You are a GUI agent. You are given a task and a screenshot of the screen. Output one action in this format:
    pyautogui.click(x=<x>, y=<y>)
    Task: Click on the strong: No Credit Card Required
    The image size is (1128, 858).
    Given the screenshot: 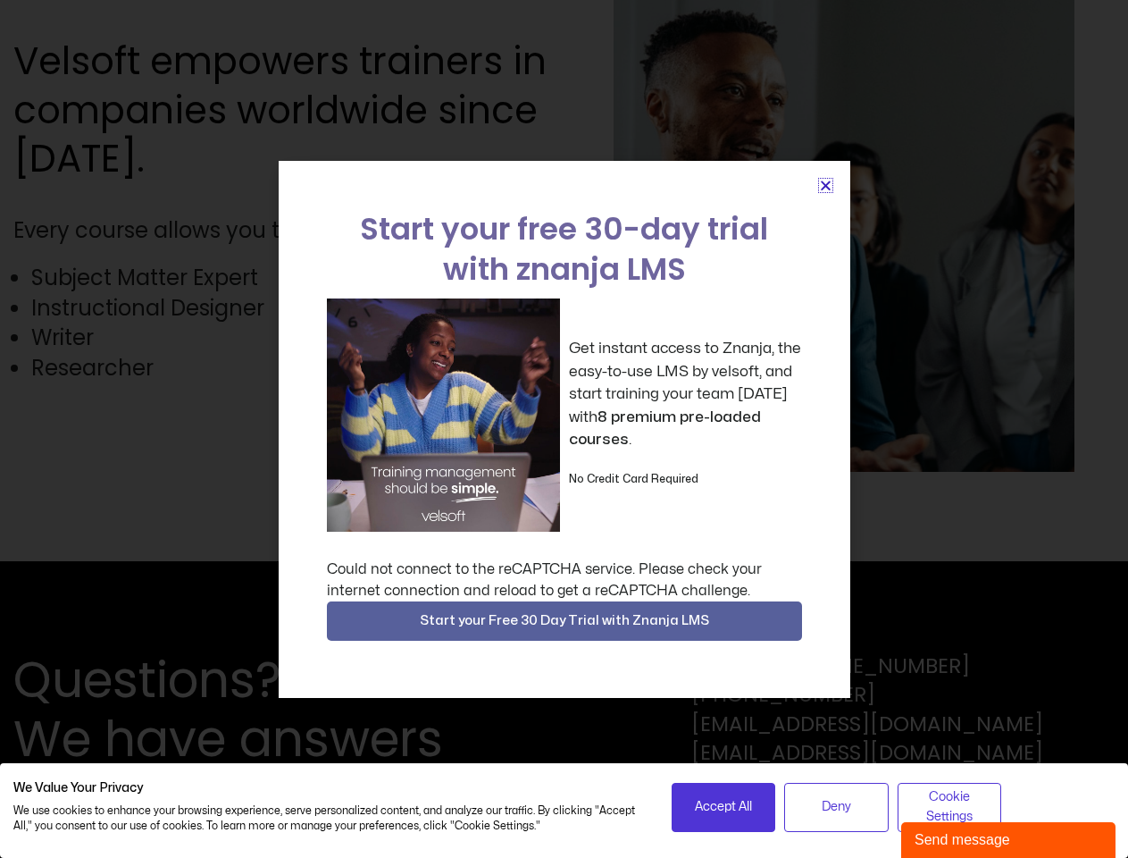 What is the action you would take?
    pyautogui.click(x=633, y=479)
    